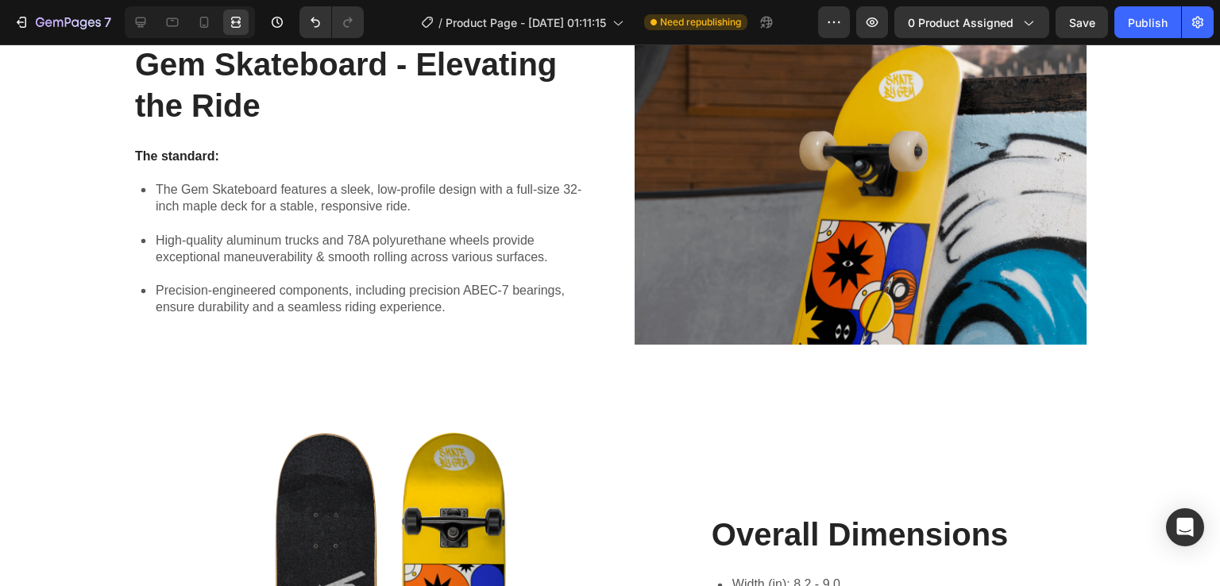  I want to click on p: High-quality aluminum trucks and 78A polyurethane wheels provide exceptional maneuverability & sm..., so click(369, 205).